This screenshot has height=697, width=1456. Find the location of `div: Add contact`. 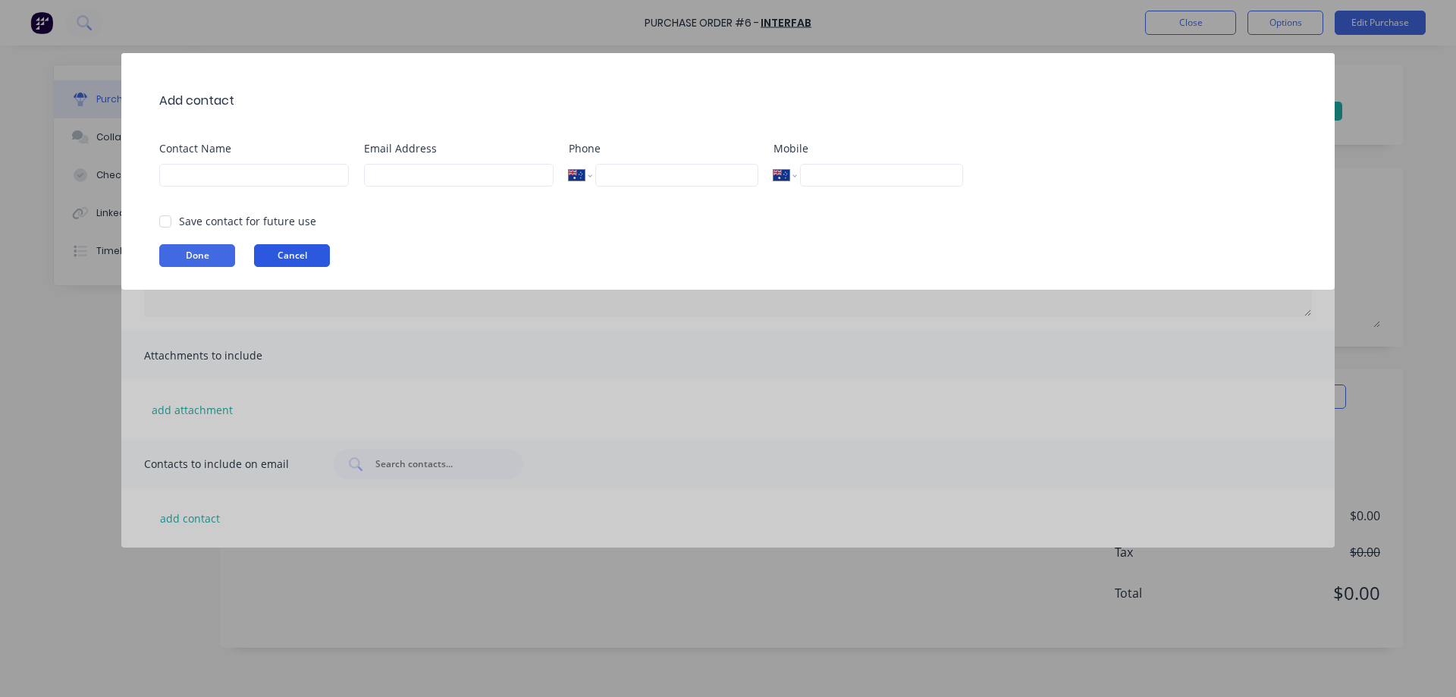

div: Add contact is located at coordinates (196, 101).